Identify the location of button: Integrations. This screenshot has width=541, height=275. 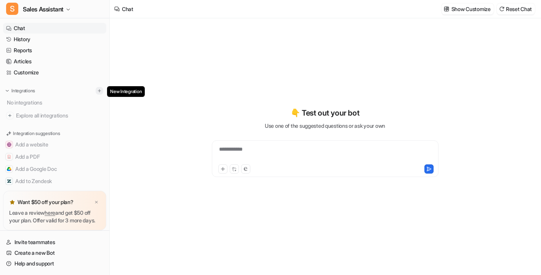
(20, 91).